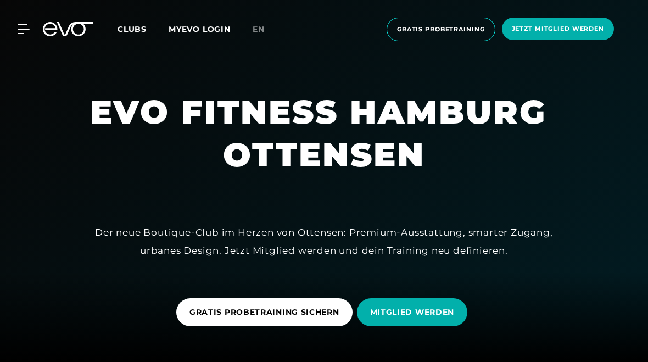 The width and height of the screenshot is (648, 362). Describe the element at coordinates (415, 312) in the screenshot. I see `a: MITGLIED WERDEN` at that location.